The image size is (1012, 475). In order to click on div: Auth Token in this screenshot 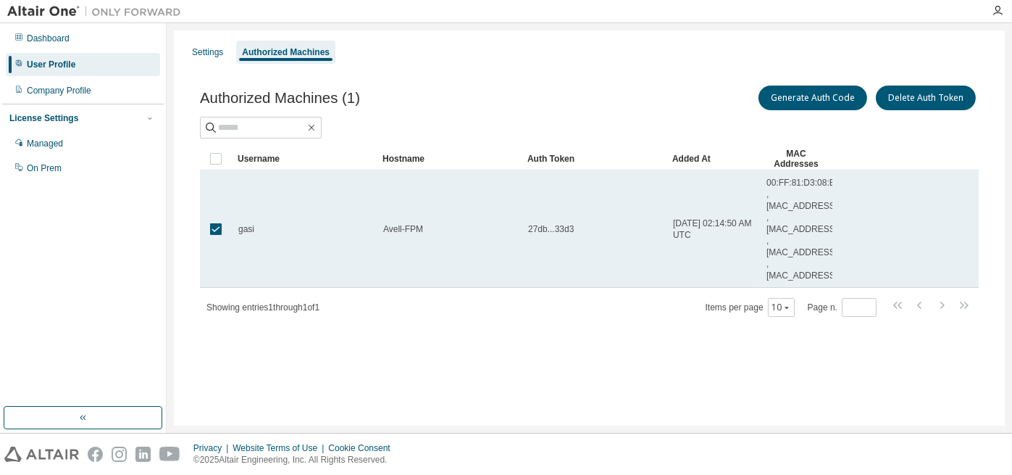, I will do `click(594, 159)`.